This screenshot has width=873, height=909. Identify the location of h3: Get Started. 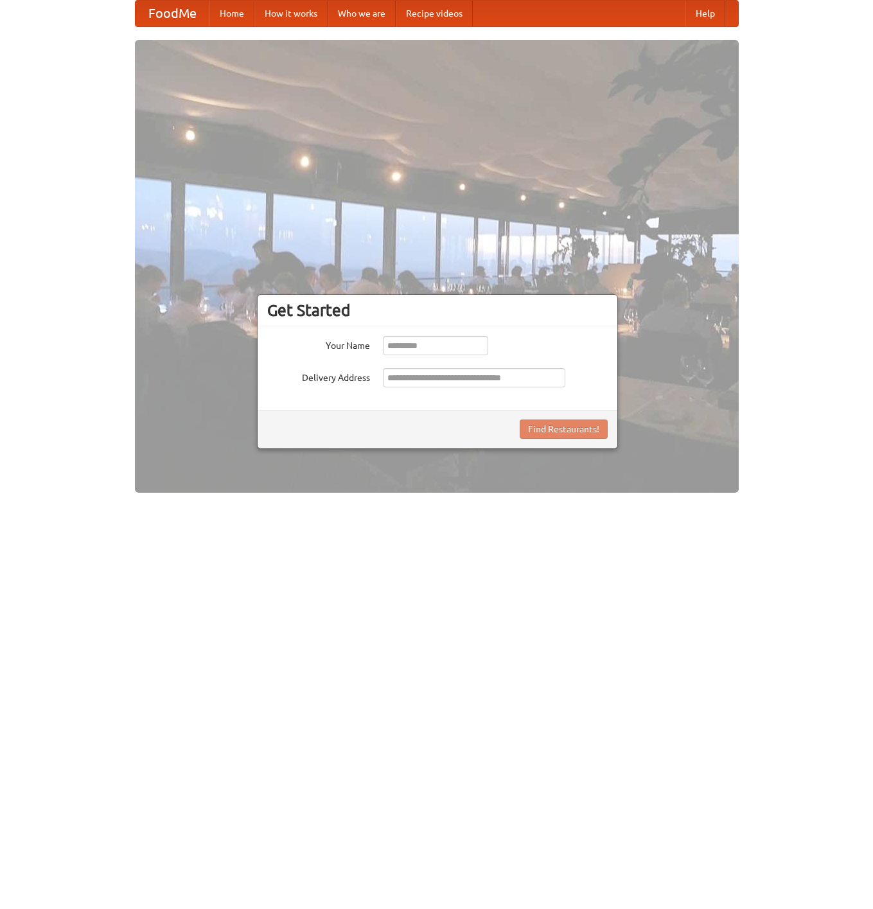
(437, 310).